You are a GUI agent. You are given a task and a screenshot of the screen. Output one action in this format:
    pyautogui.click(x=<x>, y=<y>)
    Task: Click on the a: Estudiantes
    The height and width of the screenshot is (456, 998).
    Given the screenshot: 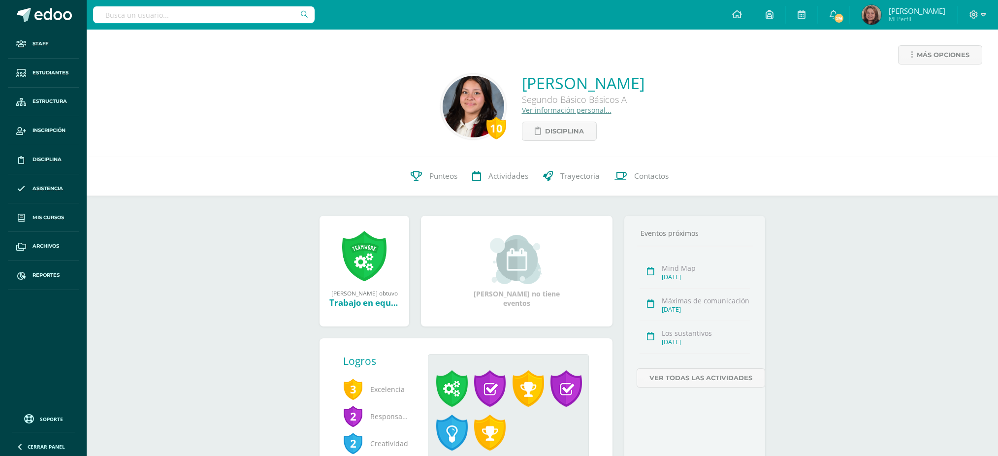 What is the action you would take?
    pyautogui.click(x=43, y=73)
    